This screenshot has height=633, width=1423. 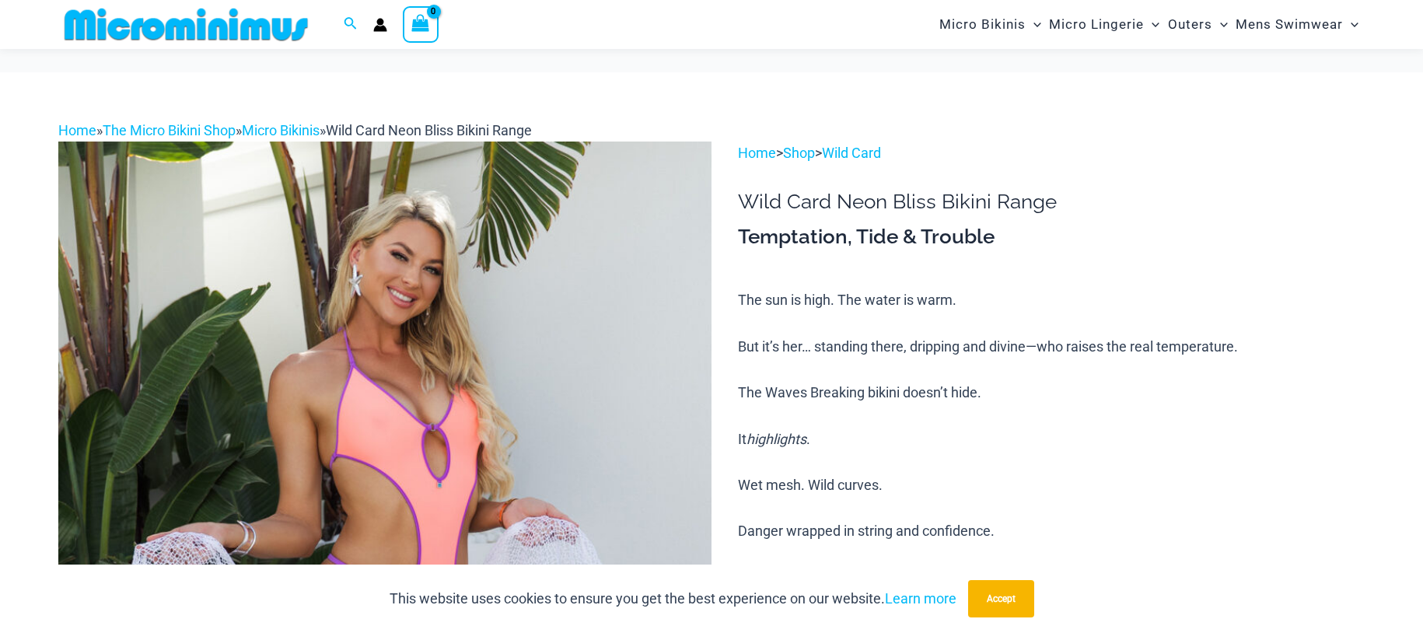 What do you see at coordinates (852, 152) in the screenshot?
I see `a: Wild Card` at bounding box center [852, 152].